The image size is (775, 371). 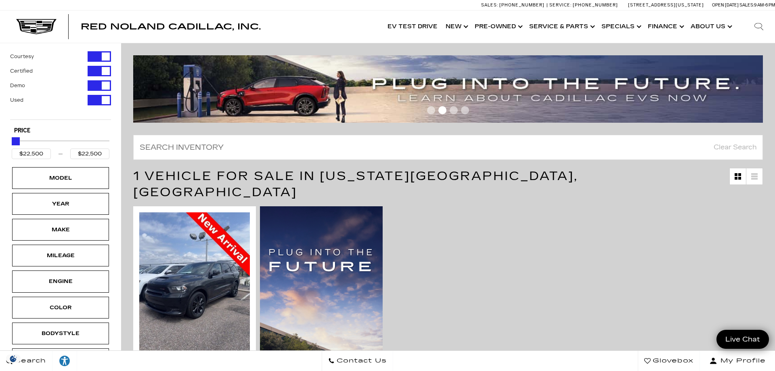 I want to click on input: Maximum, so click(x=90, y=154).